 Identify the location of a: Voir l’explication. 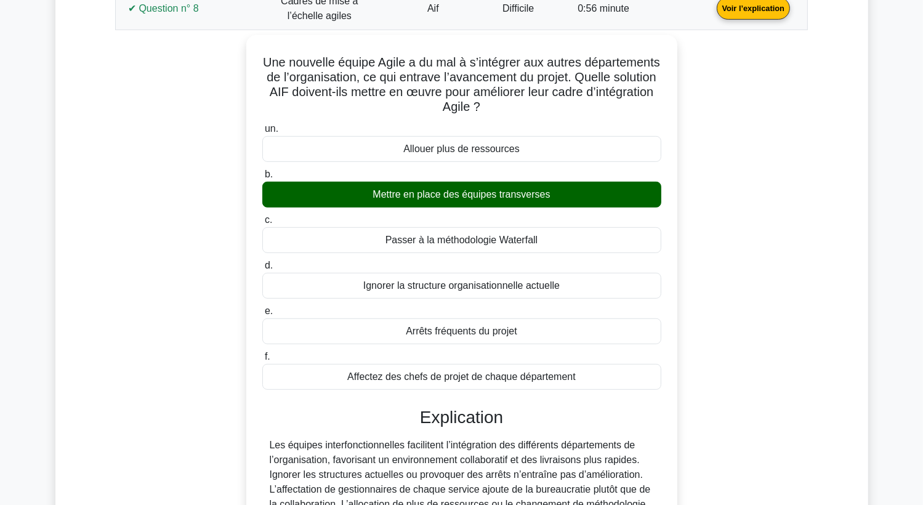
(753, 7).